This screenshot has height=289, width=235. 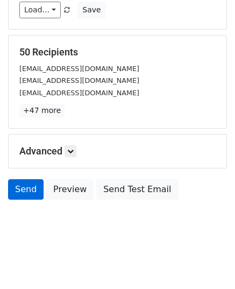 What do you see at coordinates (26, 189) in the screenshot?
I see `a: Send` at bounding box center [26, 189].